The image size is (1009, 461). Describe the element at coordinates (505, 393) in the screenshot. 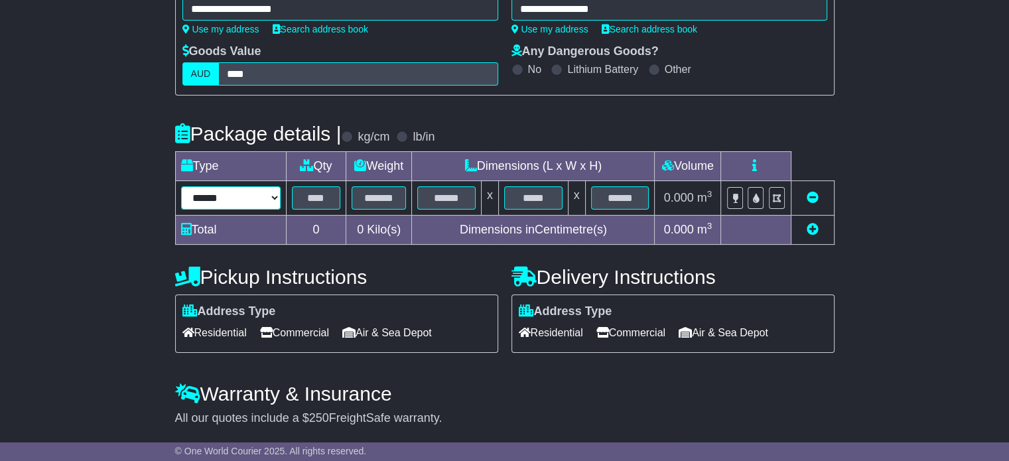

I see `h4: Warranty & Insurance` at that location.